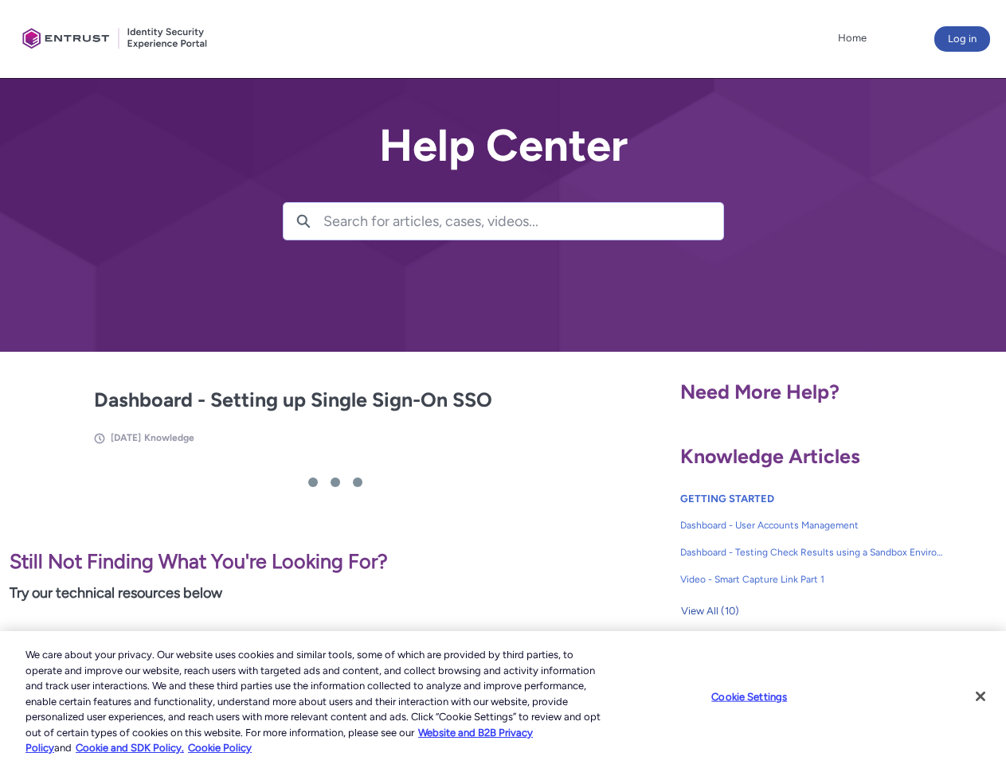 Image resolution: width=1006 pixels, height=764 pixels. Describe the element at coordinates (812, 553) in the screenshot. I see `span: Dashboard - Testing Check Results using a Sandbox Environment` at that location.